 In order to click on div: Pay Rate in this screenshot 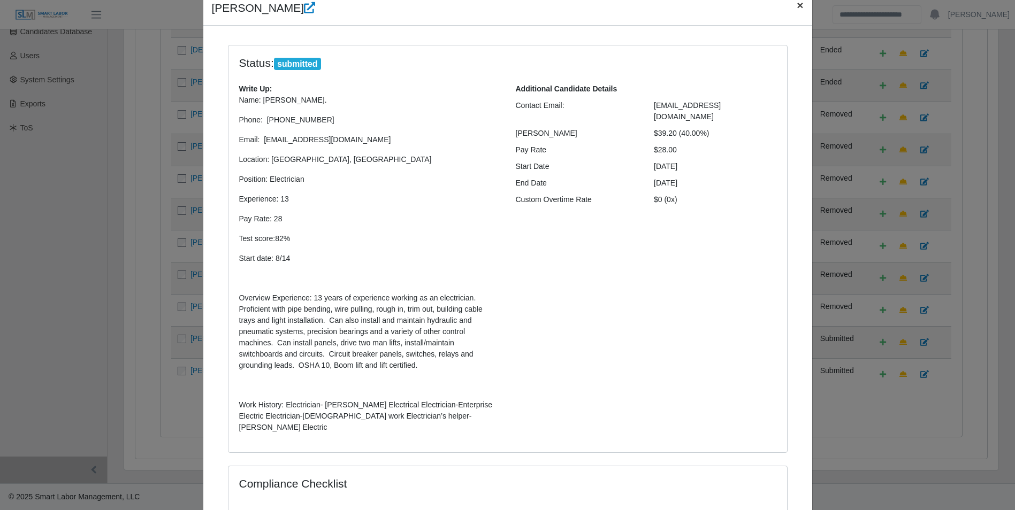, I will do `click(577, 150)`.